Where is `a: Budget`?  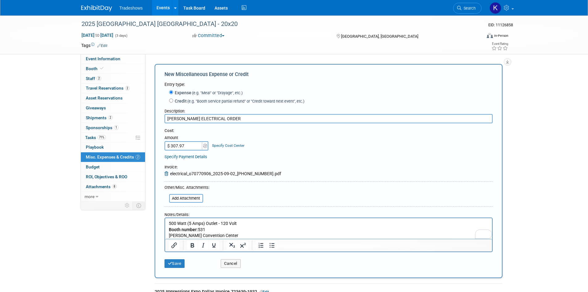
a: Budget is located at coordinates (113, 167).